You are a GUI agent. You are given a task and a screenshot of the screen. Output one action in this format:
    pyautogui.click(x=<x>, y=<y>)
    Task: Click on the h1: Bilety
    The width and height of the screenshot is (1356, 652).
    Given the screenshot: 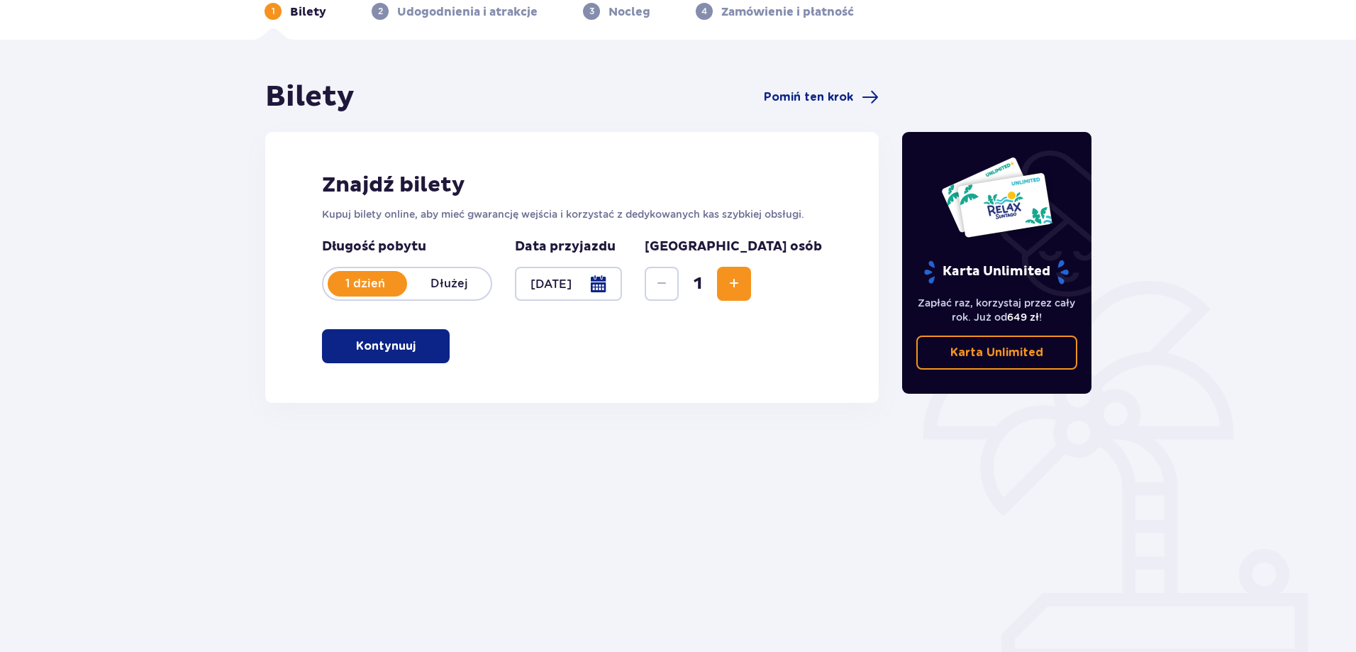 What is the action you would take?
    pyautogui.click(x=310, y=97)
    